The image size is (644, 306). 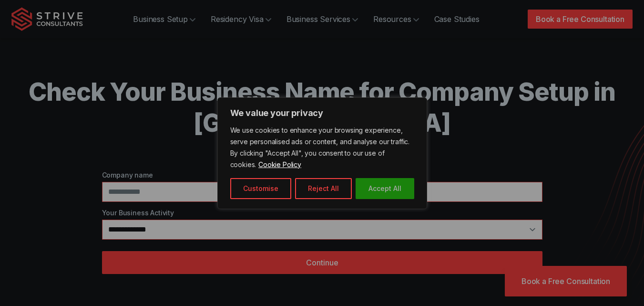 What do you see at coordinates (322, 113) in the screenshot?
I see `p: We value your privacy` at bounding box center [322, 113].